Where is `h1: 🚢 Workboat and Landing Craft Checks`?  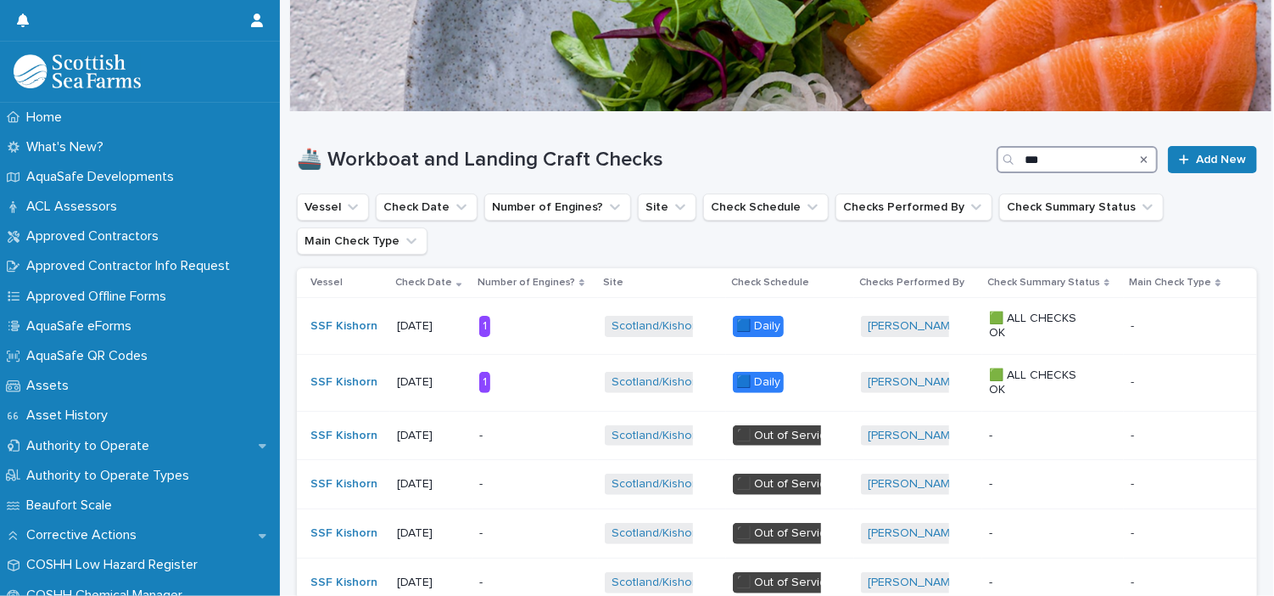 h1: 🚢 Workboat and Landing Craft Checks is located at coordinates (643, 159).